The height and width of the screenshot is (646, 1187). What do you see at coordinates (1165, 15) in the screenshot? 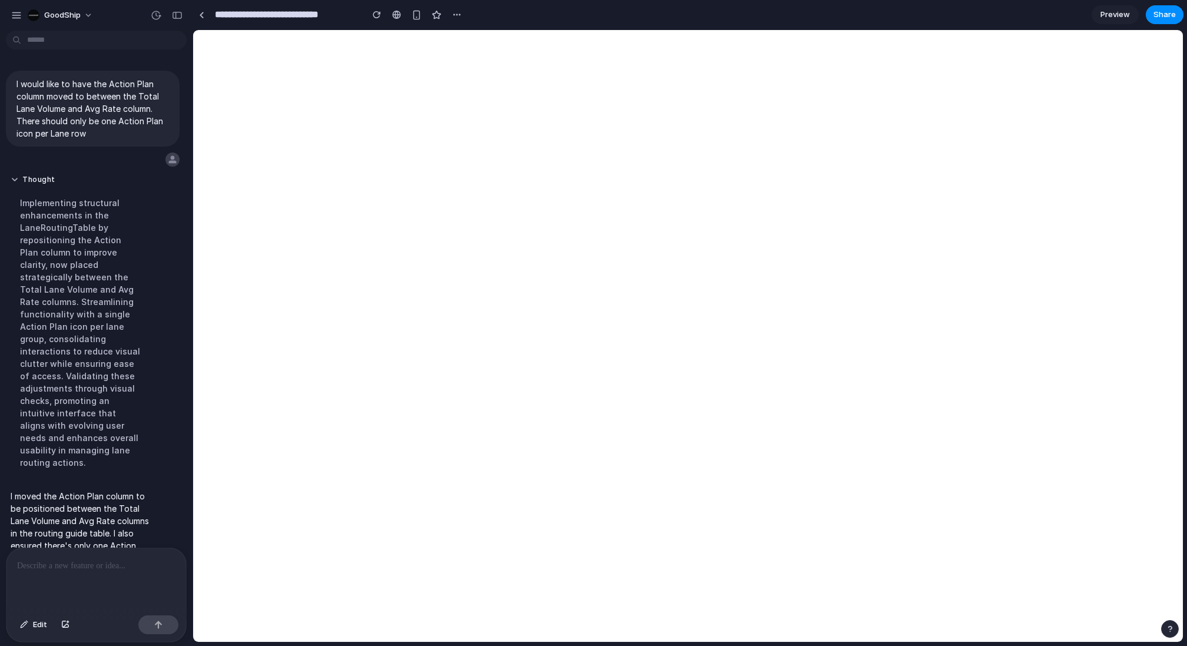
I see `span: Share` at bounding box center [1165, 15].